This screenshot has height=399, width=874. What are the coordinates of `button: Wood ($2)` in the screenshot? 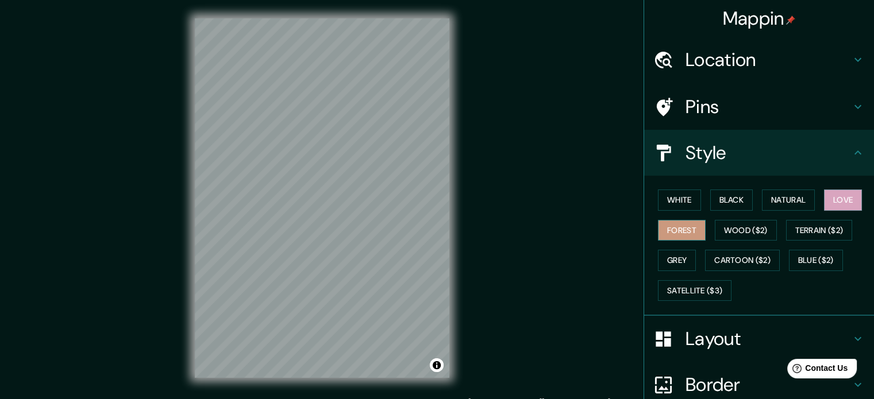 It's located at (746, 230).